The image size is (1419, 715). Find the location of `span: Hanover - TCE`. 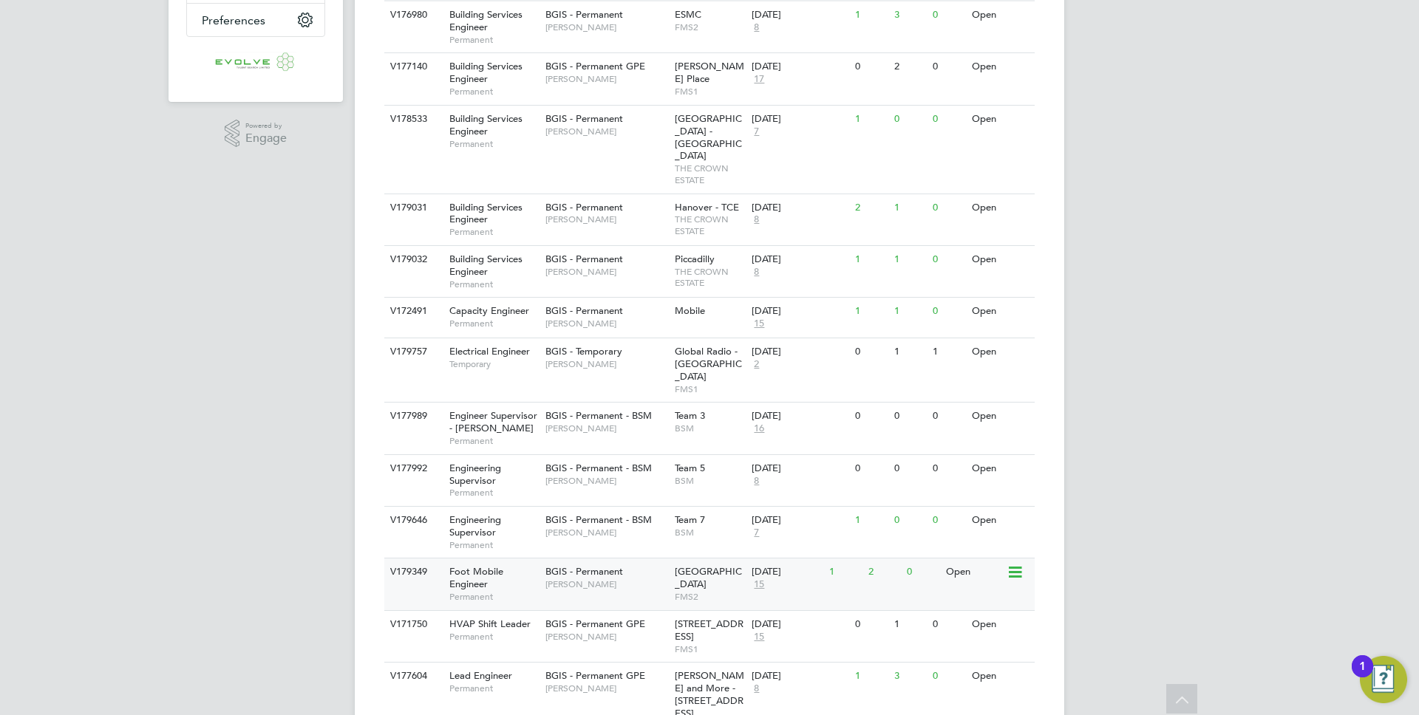

span: Hanover - TCE is located at coordinates (706, 207).